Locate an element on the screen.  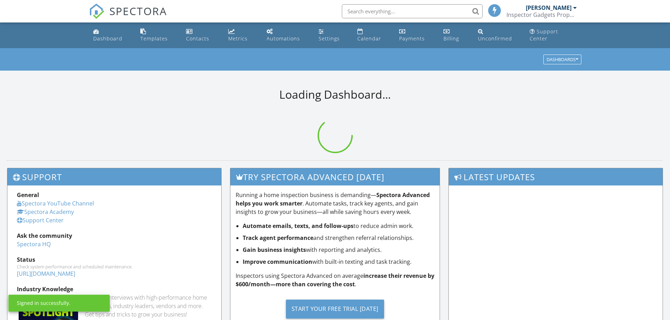
div: Signed in successfully. is located at coordinates (44, 304).